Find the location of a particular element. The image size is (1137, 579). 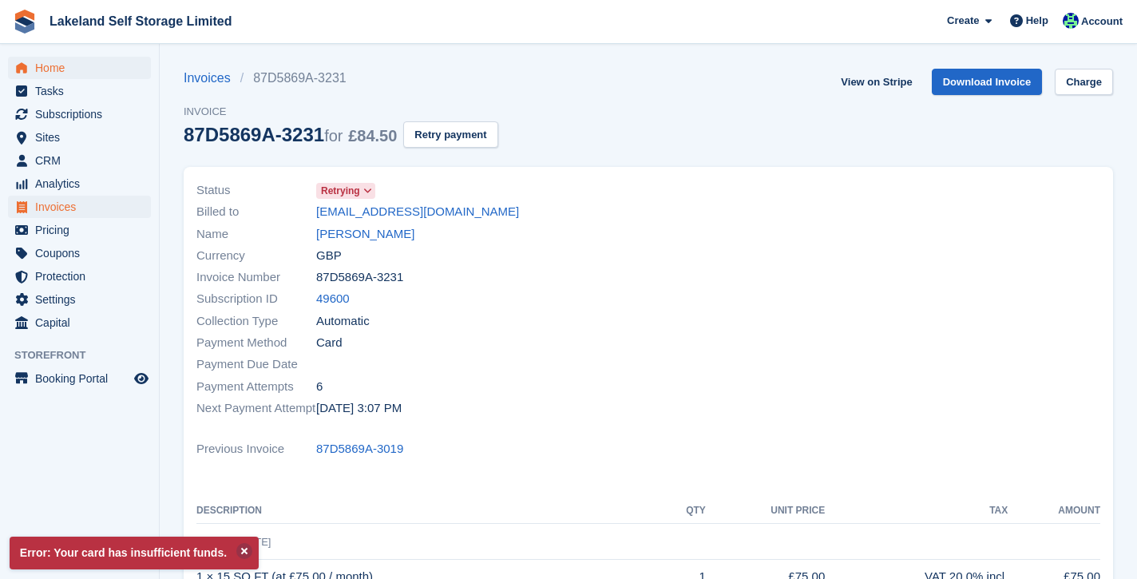

span: Payment Due Date is located at coordinates (256, 364).